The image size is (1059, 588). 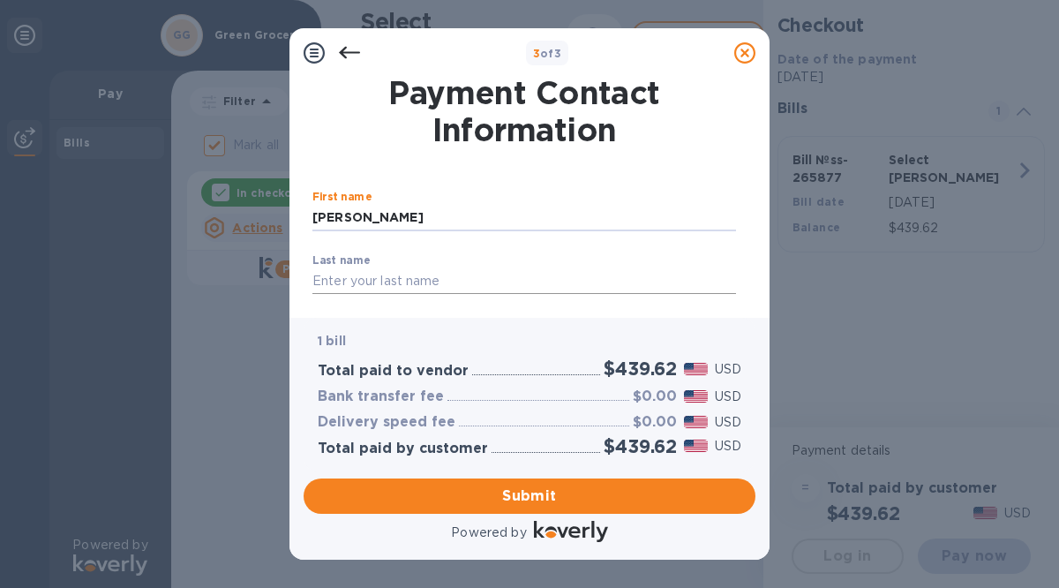 I want to click on b: of 3, so click(x=547, y=53).